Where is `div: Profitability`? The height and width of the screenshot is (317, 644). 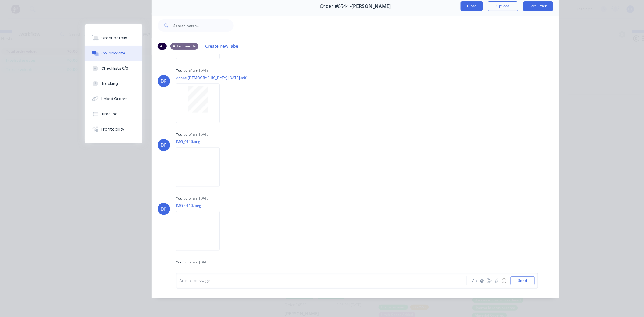
div: Profitability is located at coordinates (113, 129).